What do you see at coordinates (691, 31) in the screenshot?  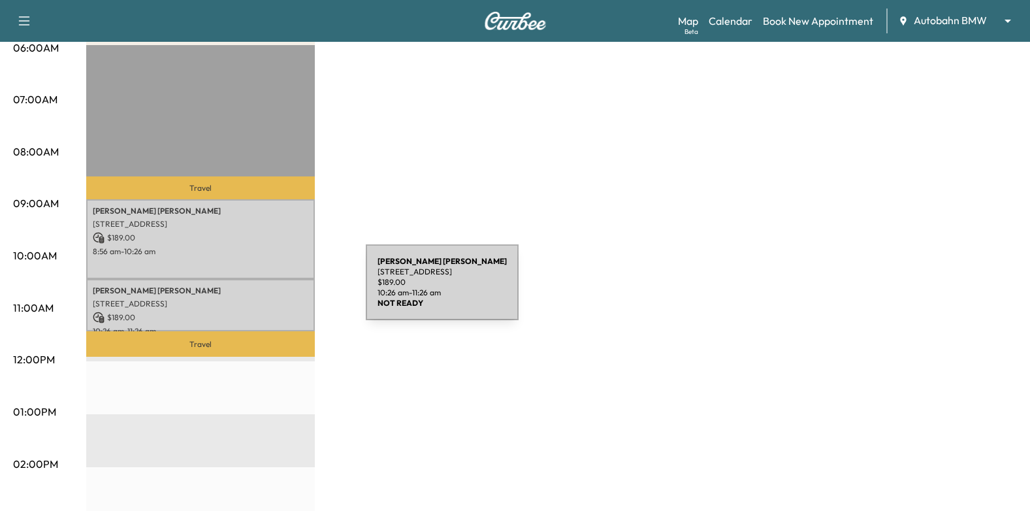 I see `div: Beta` at bounding box center [691, 31].